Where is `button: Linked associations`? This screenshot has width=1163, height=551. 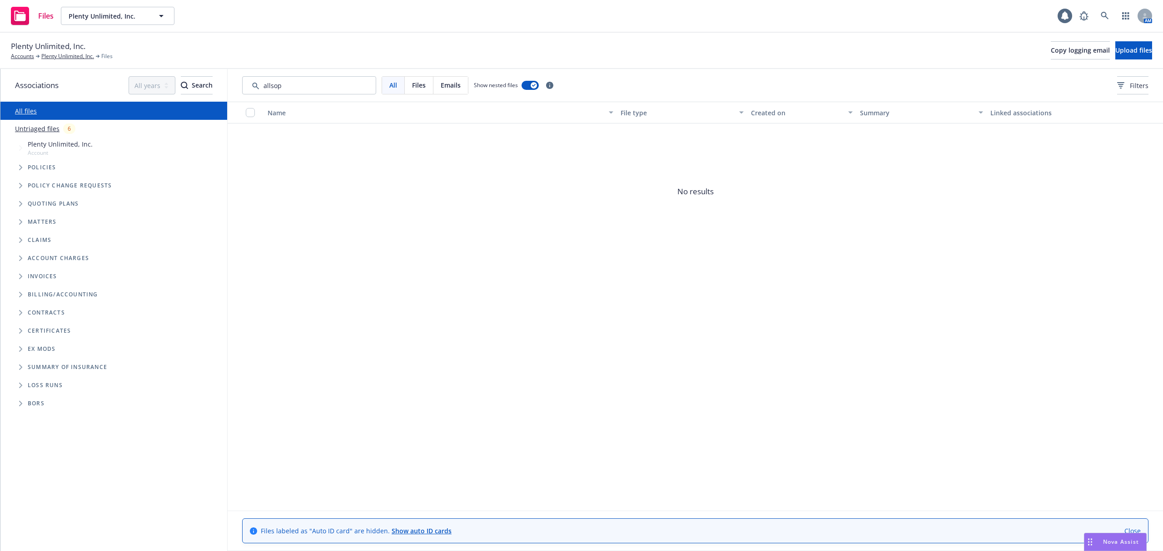 button: Linked associations is located at coordinates (1052, 113).